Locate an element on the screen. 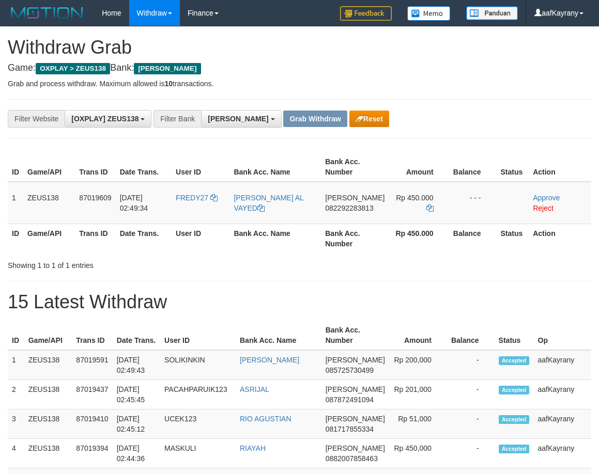  div: Showing 1 to 1 of 1 entries is located at coordinates (125, 264).